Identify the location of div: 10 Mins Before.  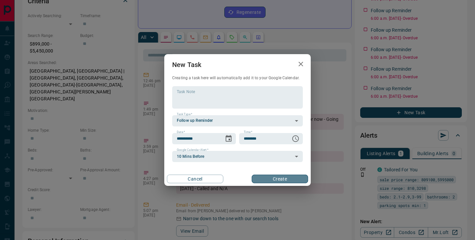
(237, 156).